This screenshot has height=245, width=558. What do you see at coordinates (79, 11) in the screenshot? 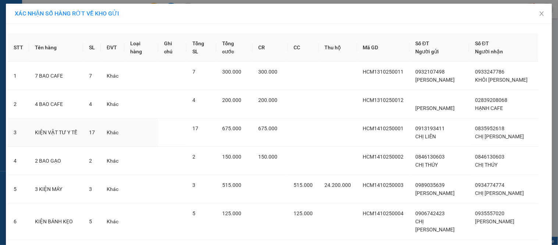
I see `span: Nhận:` at bounding box center [79, 11].